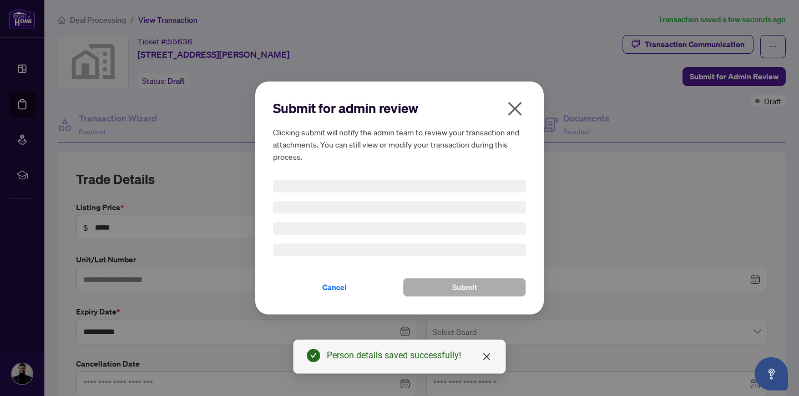 This screenshot has width=799, height=396. I want to click on a: Close, so click(487, 357).